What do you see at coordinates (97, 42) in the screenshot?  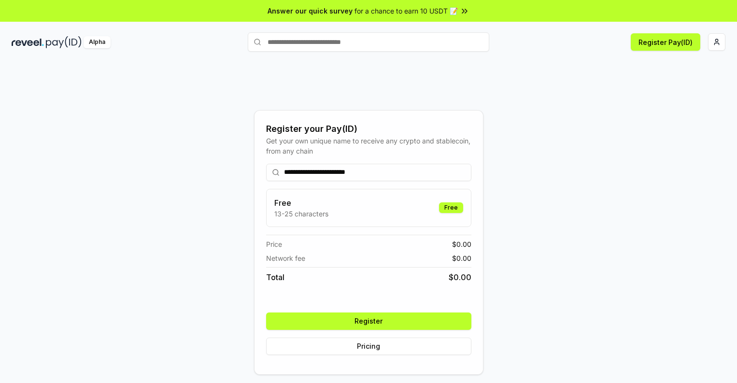 I see `div: Alpha` at bounding box center [97, 42].